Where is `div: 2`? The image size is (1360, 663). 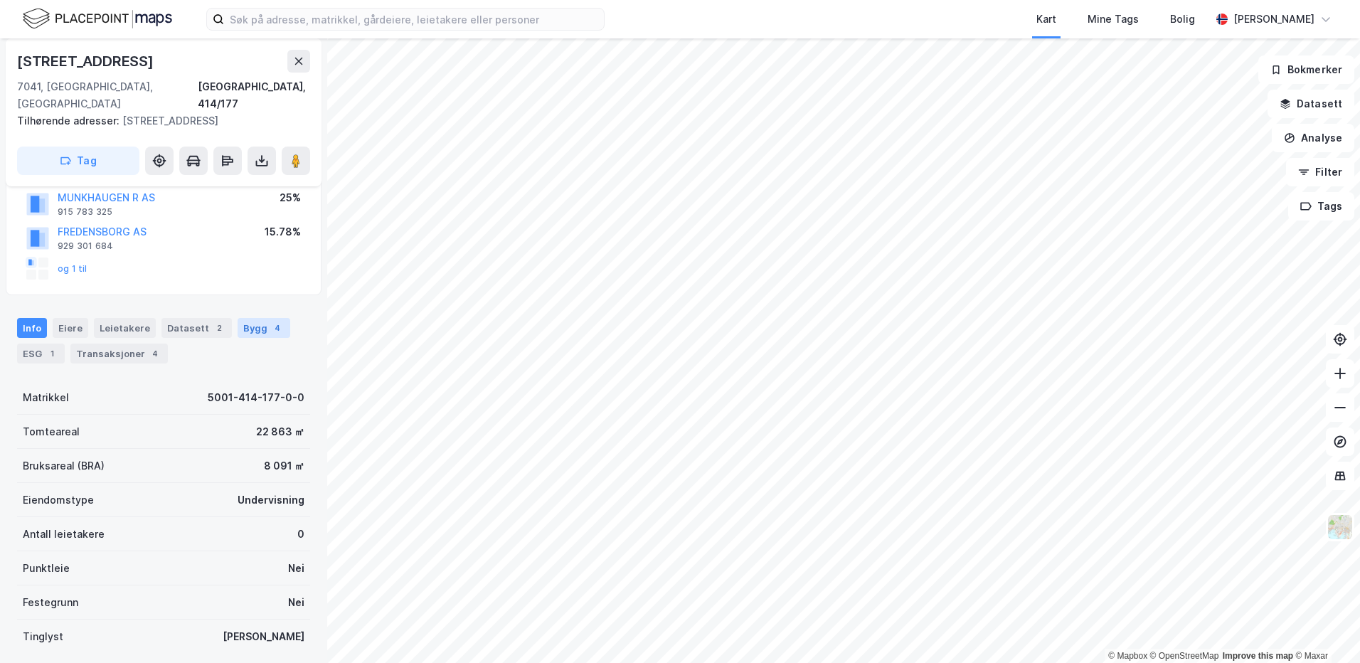 div: 2 is located at coordinates (219, 328).